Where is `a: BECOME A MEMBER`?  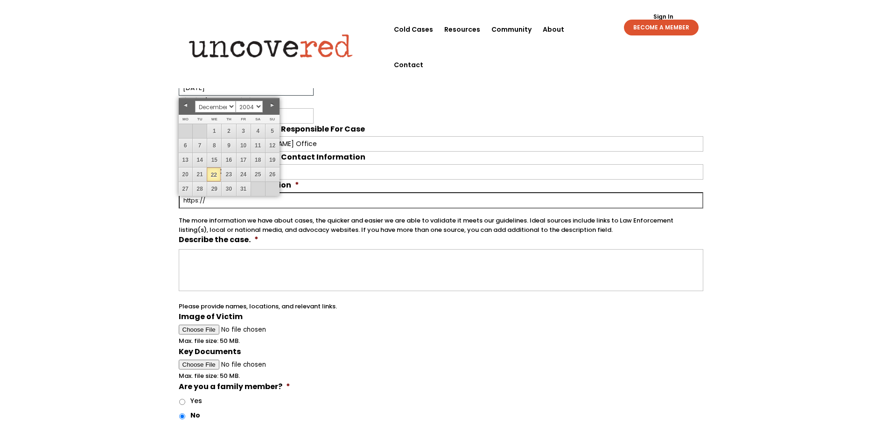 a: BECOME A MEMBER is located at coordinates (662, 28).